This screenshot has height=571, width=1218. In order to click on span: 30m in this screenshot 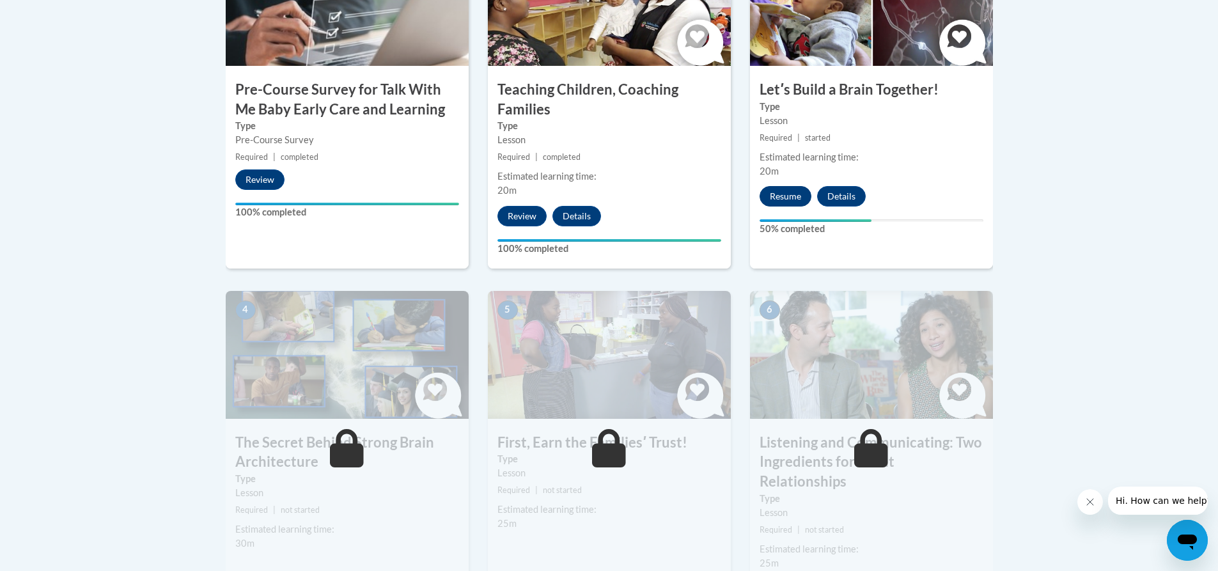, I will do `click(245, 543)`.